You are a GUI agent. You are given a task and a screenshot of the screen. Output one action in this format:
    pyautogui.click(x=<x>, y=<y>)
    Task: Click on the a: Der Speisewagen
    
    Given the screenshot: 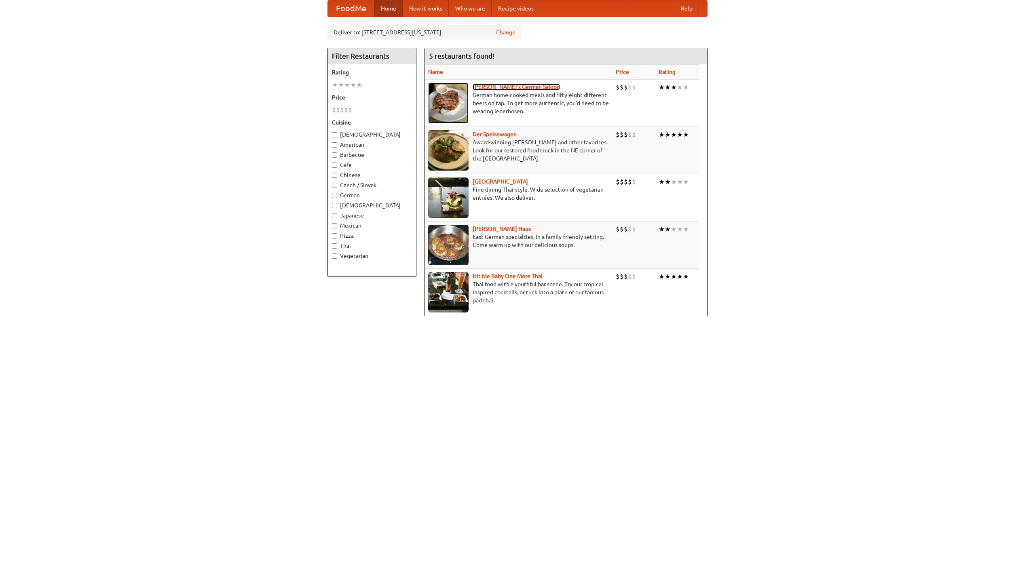 What is the action you would take?
    pyautogui.click(x=495, y=134)
    